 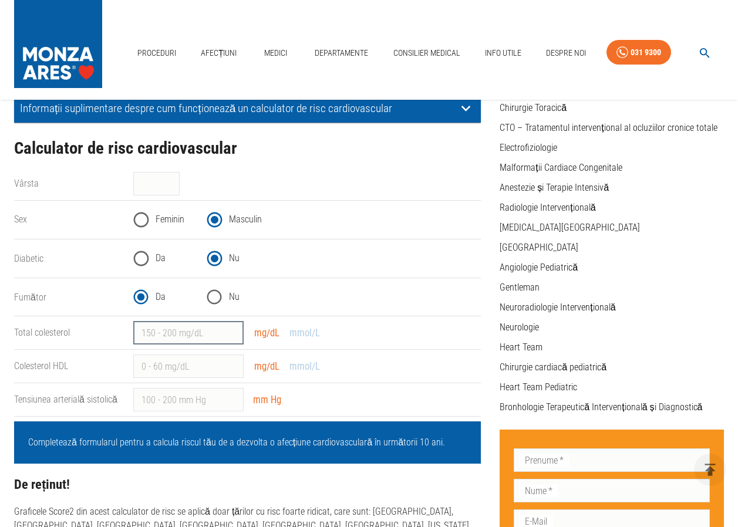 What do you see at coordinates (519, 327) in the screenshot?
I see `a: Neurologie` at bounding box center [519, 327].